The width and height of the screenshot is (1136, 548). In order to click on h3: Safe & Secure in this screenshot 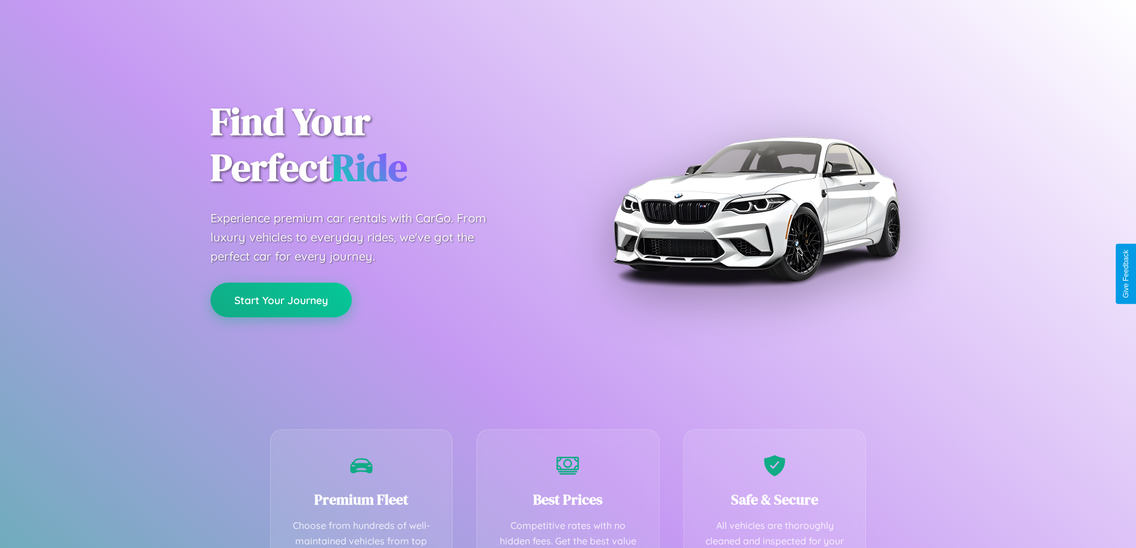, I will do `click(775, 499)`.